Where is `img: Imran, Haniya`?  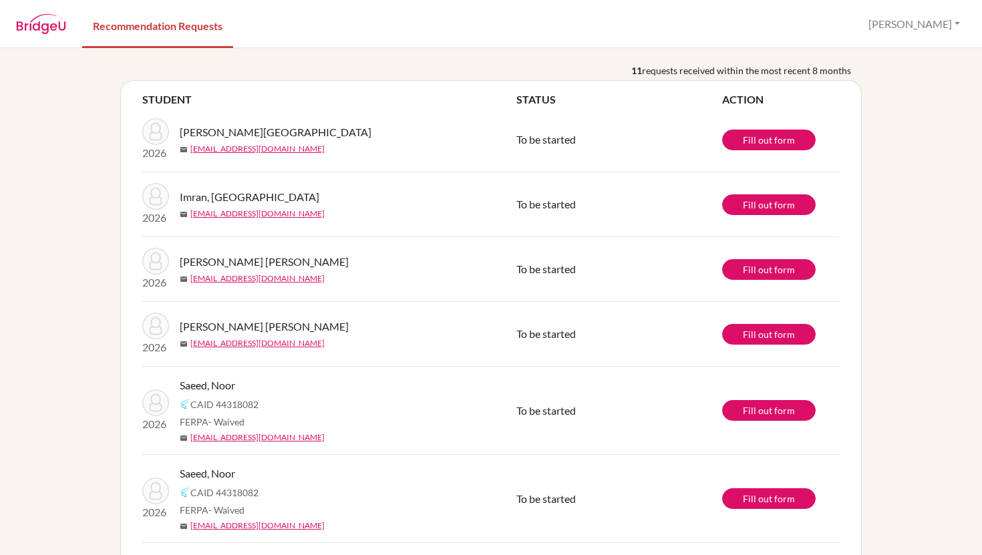 img: Imran, Haniya is located at coordinates (156, 196).